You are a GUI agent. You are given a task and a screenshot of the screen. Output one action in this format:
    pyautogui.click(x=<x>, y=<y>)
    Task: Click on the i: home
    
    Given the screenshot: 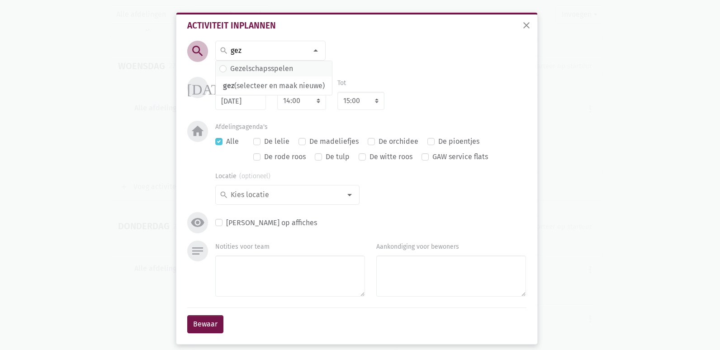 What is the action you would take?
    pyautogui.click(x=198, y=131)
    